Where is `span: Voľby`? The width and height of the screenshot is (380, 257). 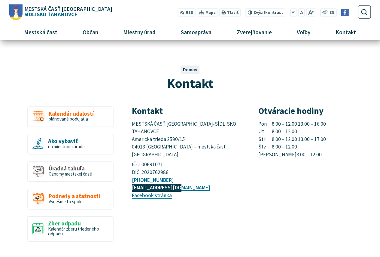 span: Voľby is located at coordinates (304, 32).